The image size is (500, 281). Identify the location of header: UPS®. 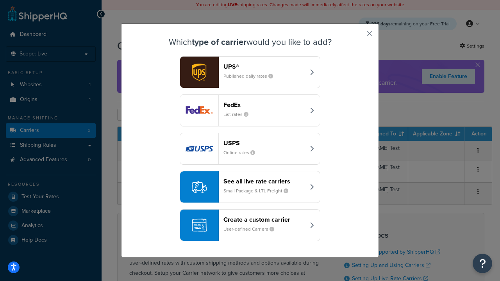
(264, 66).